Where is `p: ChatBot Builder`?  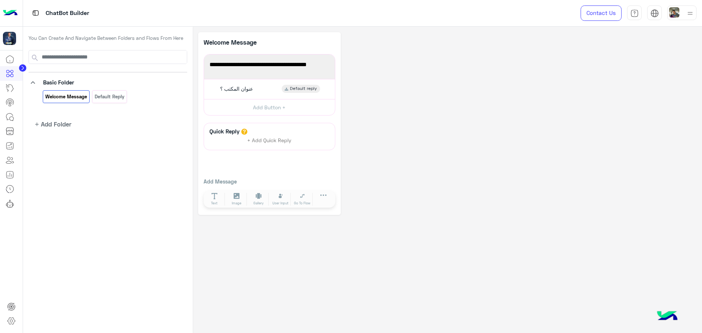
p: ChatBot Builder is located at coordinates (67, 13).